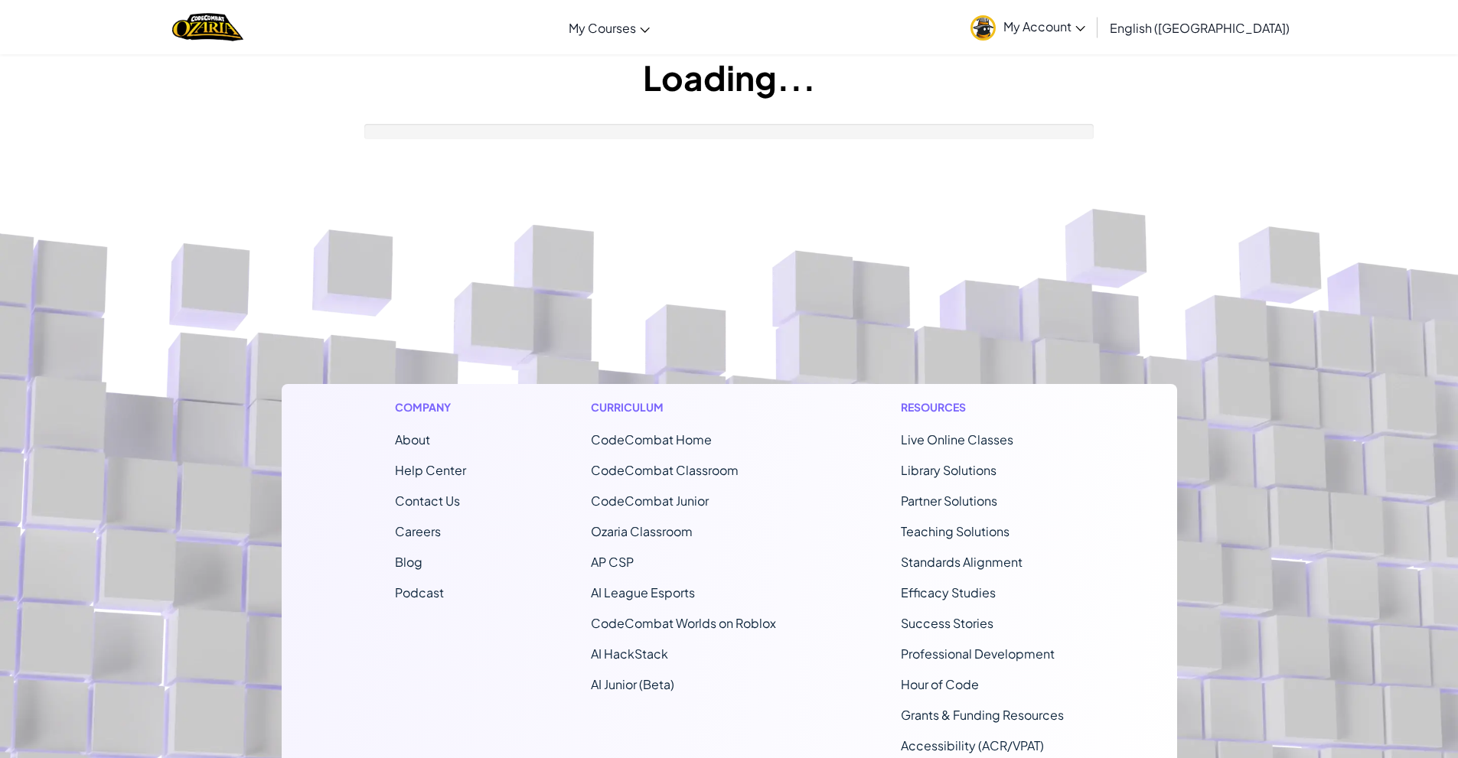 This screenshot has width=1458, height=758. Describe the element at coordinates (683, 407) in the screenshot. I see `h1: Curriculum` at that location.